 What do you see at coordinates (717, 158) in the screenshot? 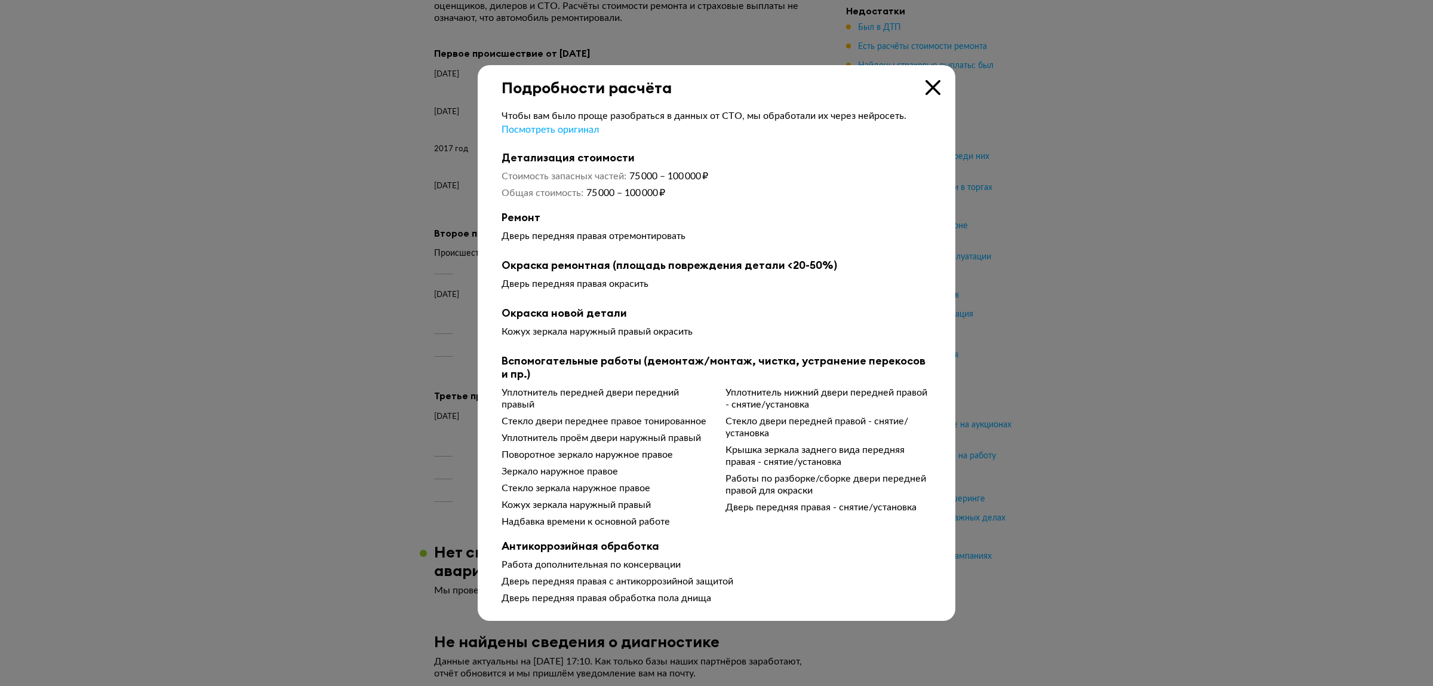
I see `b: Детализация стоимости` at bounding box center [717, 158].